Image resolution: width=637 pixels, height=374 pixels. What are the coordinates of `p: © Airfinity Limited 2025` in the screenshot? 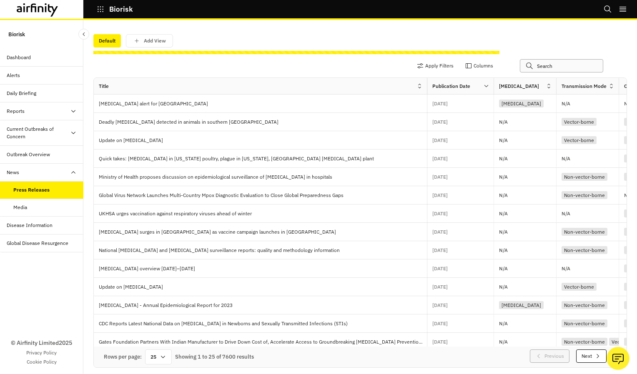 It's located at (41, 343).